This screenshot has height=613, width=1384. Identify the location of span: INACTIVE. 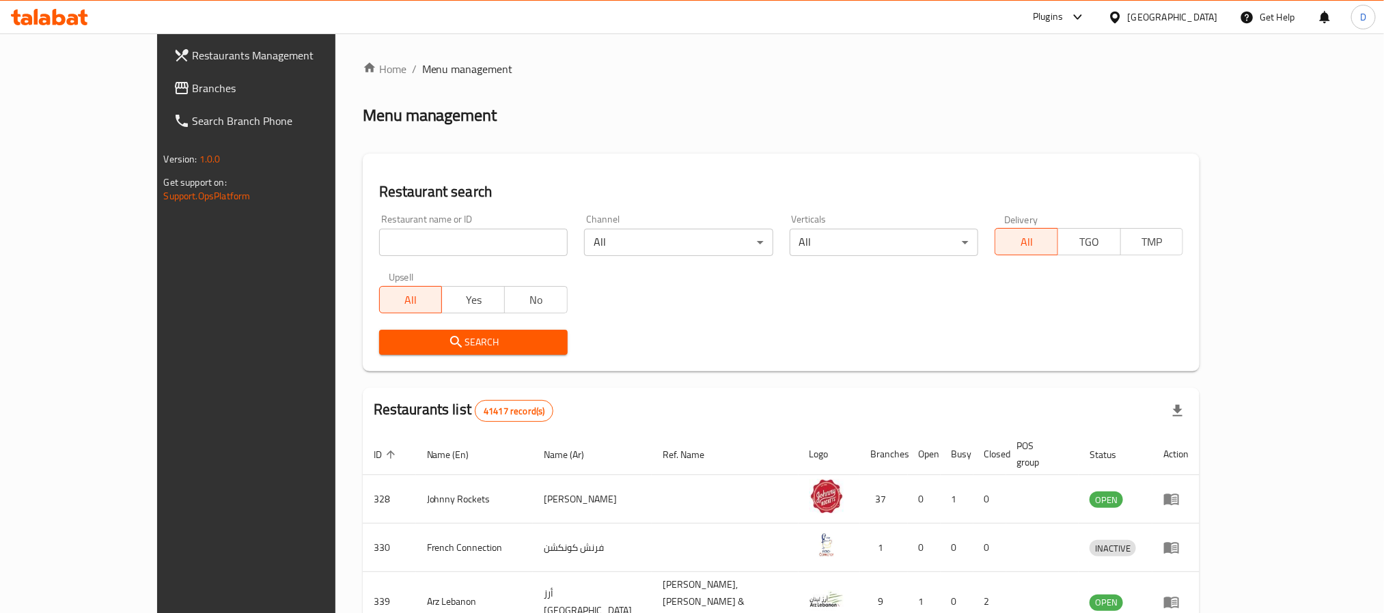
(1113, 549).